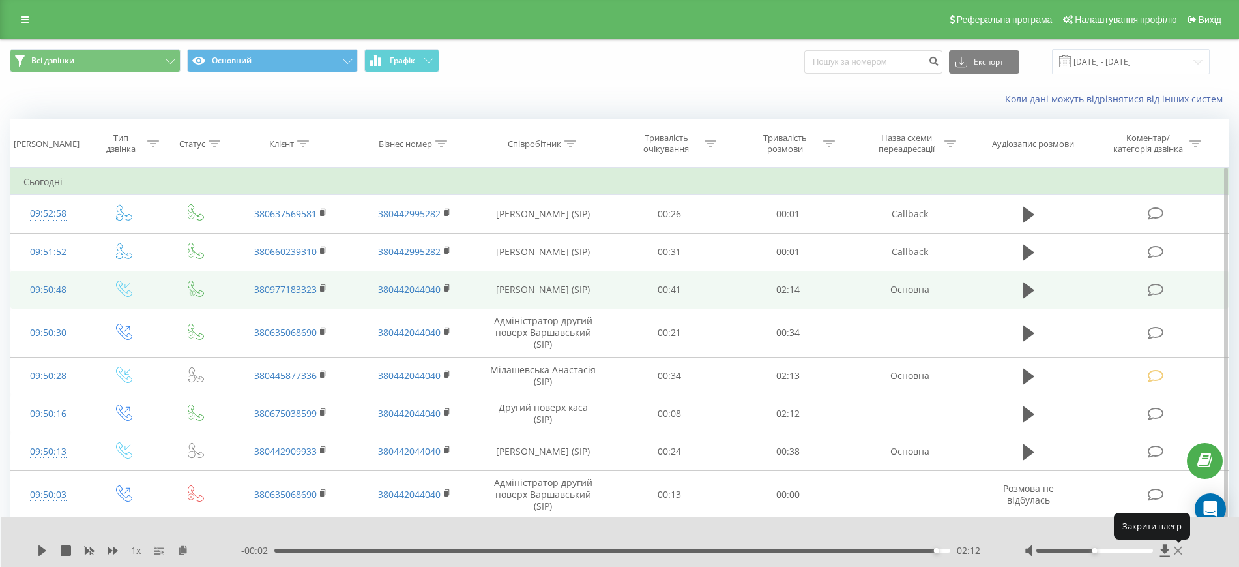 The width and height of the screenshot is (1239, 567). What do you see at coordinates (121, 143) in the screenshot?
I see `div: Тип дзвінка` at bounding box center [121, 143].